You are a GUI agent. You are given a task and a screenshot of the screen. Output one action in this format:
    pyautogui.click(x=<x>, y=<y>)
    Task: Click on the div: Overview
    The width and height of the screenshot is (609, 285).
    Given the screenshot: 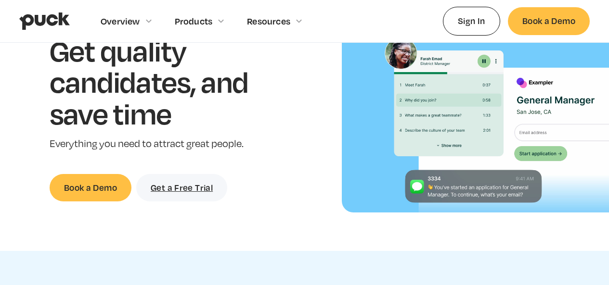 What is the action you would take?
    pyautogui.click(x=120, y=21)
    